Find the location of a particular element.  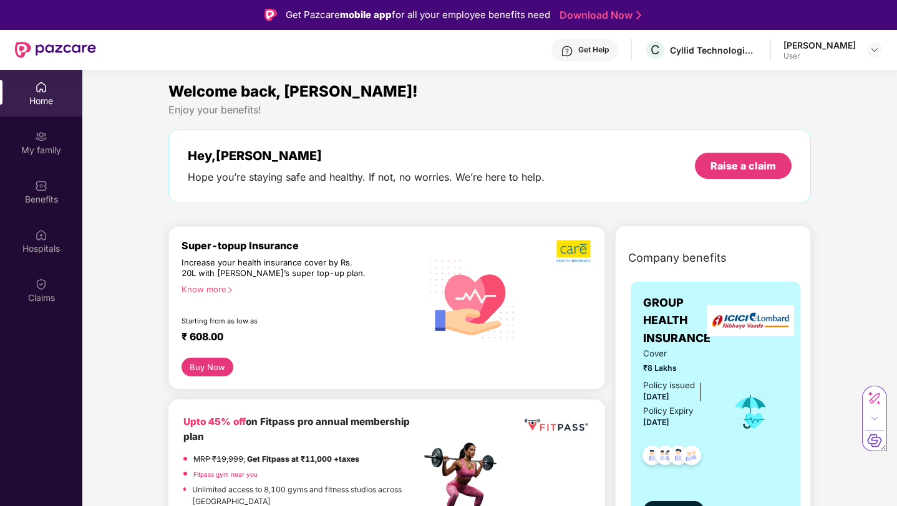

strong: mobile app is located at coordinates (365, 14).